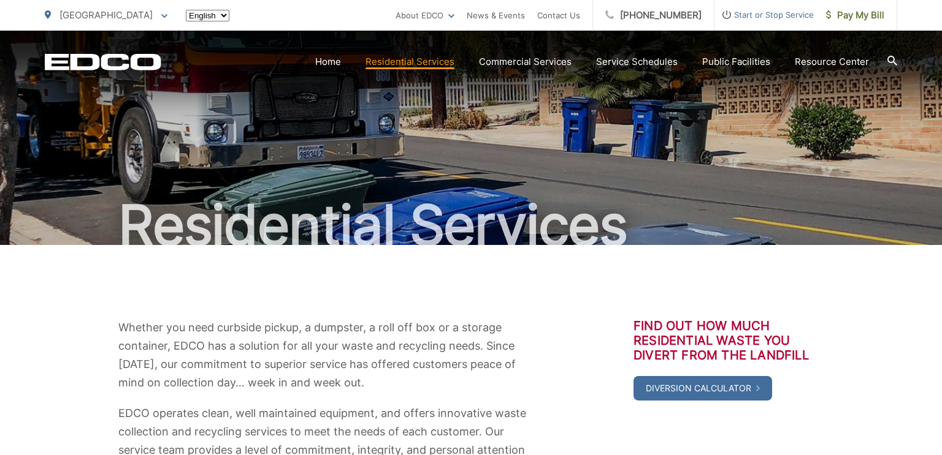  I want to click on p: Whether you need curbside pickup, a dumpster, a roll off box or a storage container, EDCO has a s..., so click(324, 356).